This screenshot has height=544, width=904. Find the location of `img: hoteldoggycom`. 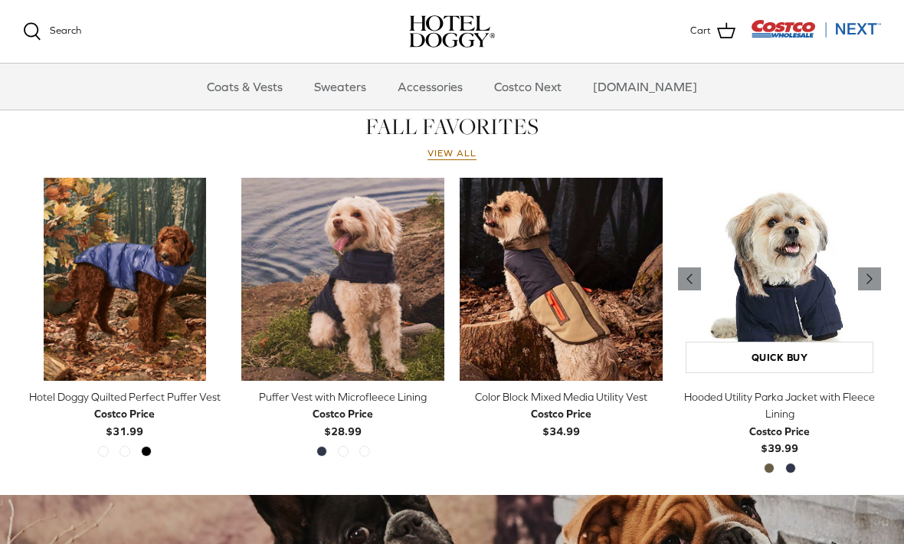

img: hoteldoggycom is located at coordinates (452, 31).